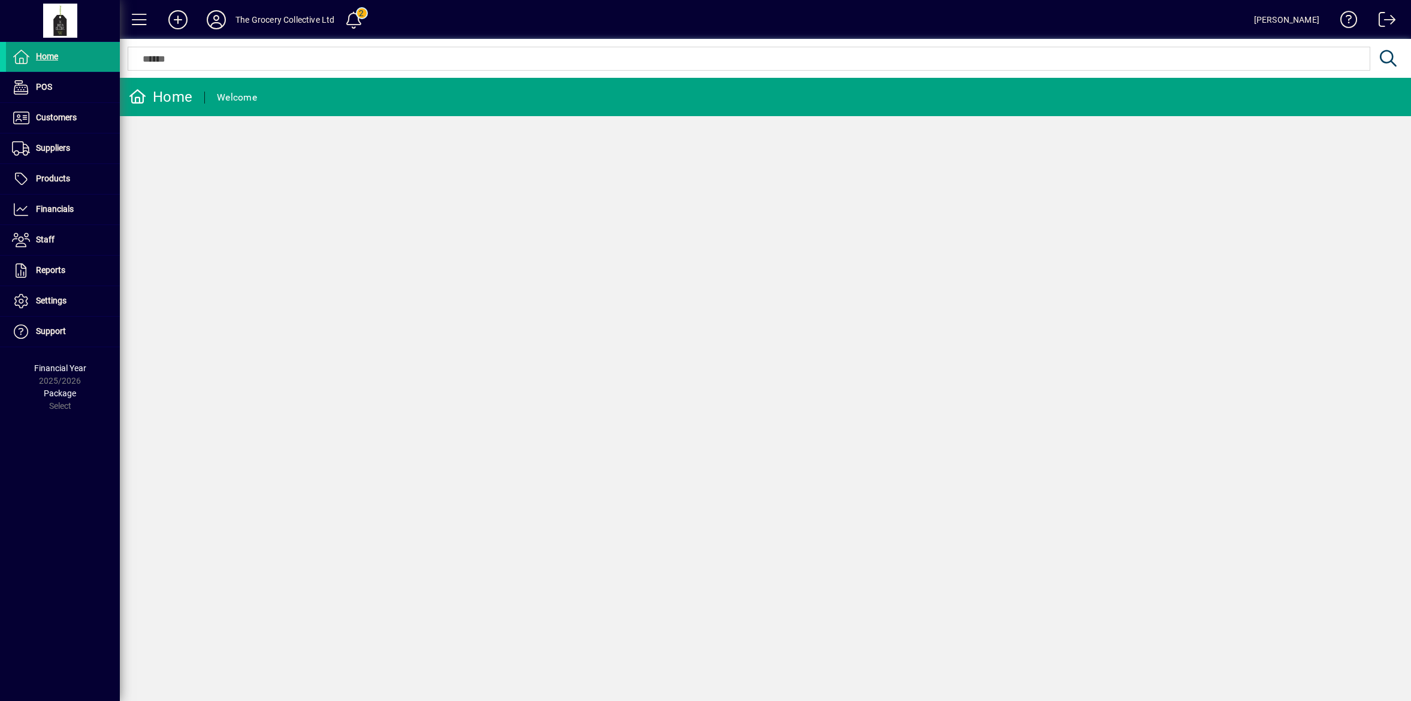 This screenshot has width=1411, height=701. Describe the element at coordinates (1344, 22) in the screenshot. I see `a: Knowledge Base` at that location.